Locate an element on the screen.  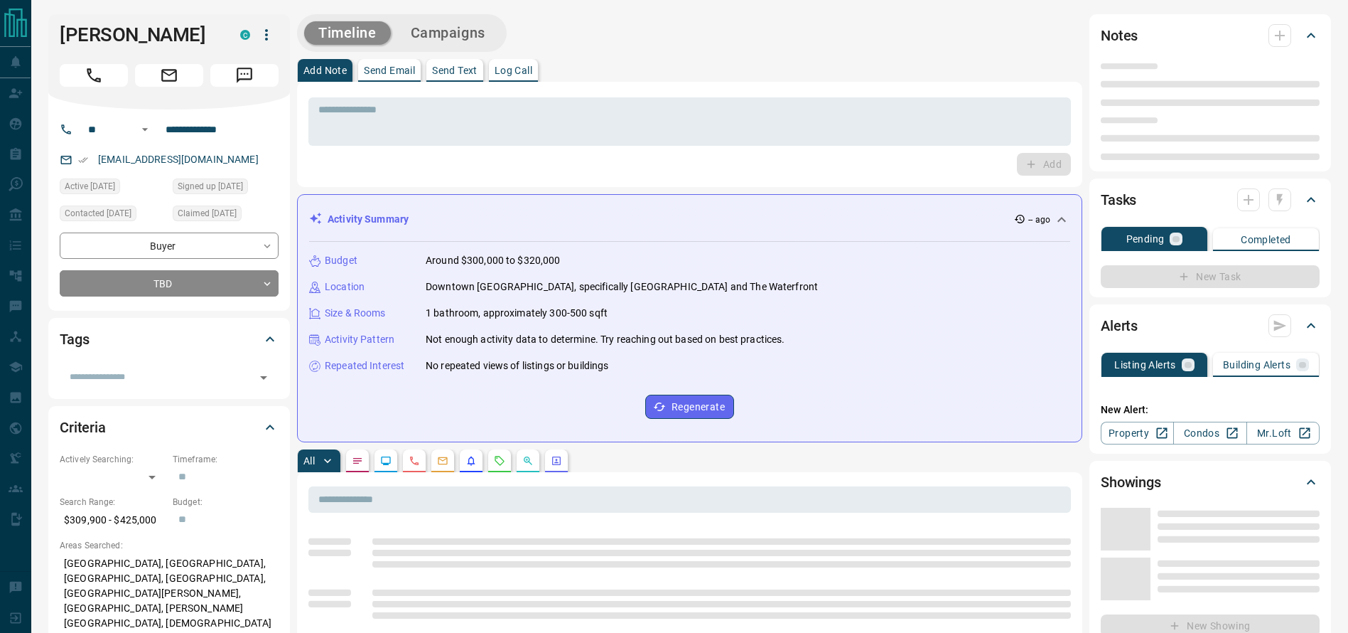
div: Notes is located at coordinates (1211, 36).